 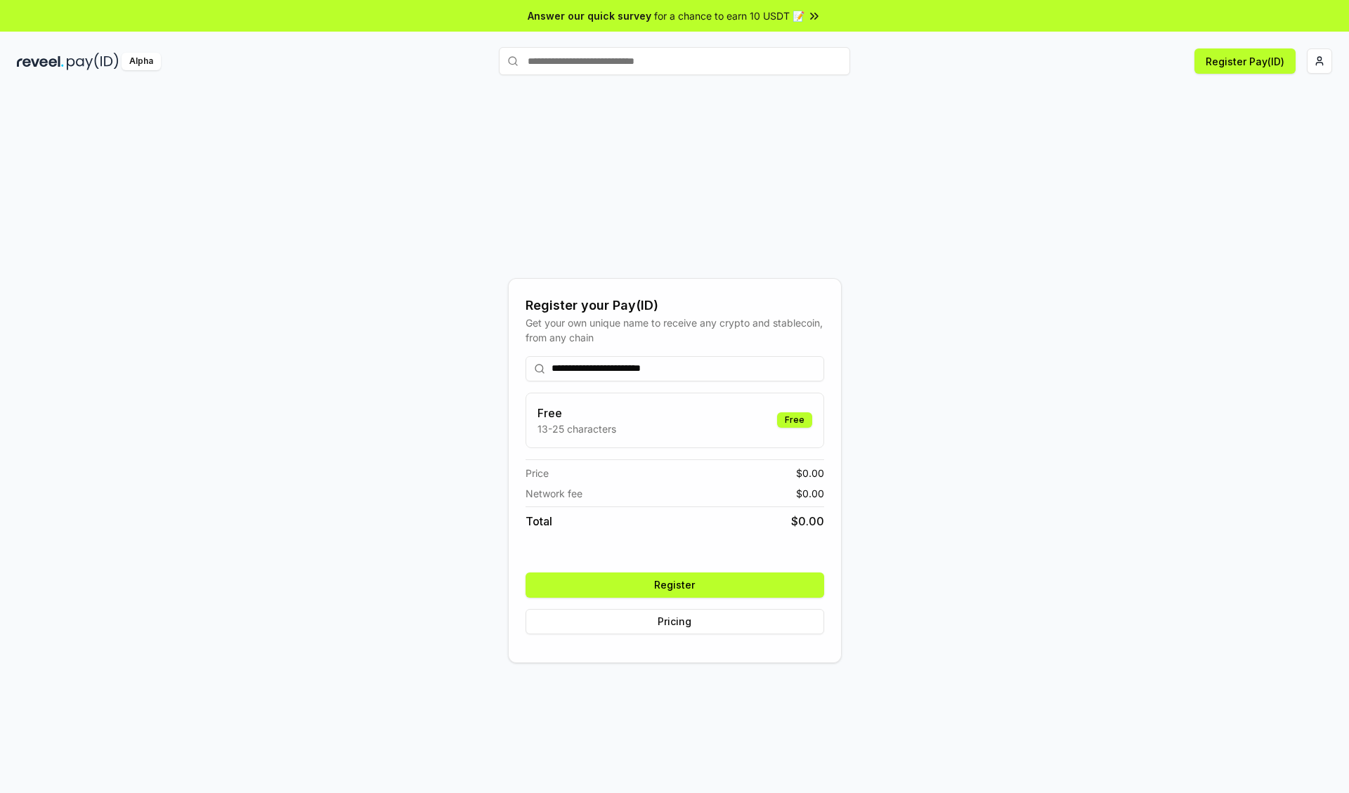 I want to click on button: Pricing, so click(x=674, y=622).